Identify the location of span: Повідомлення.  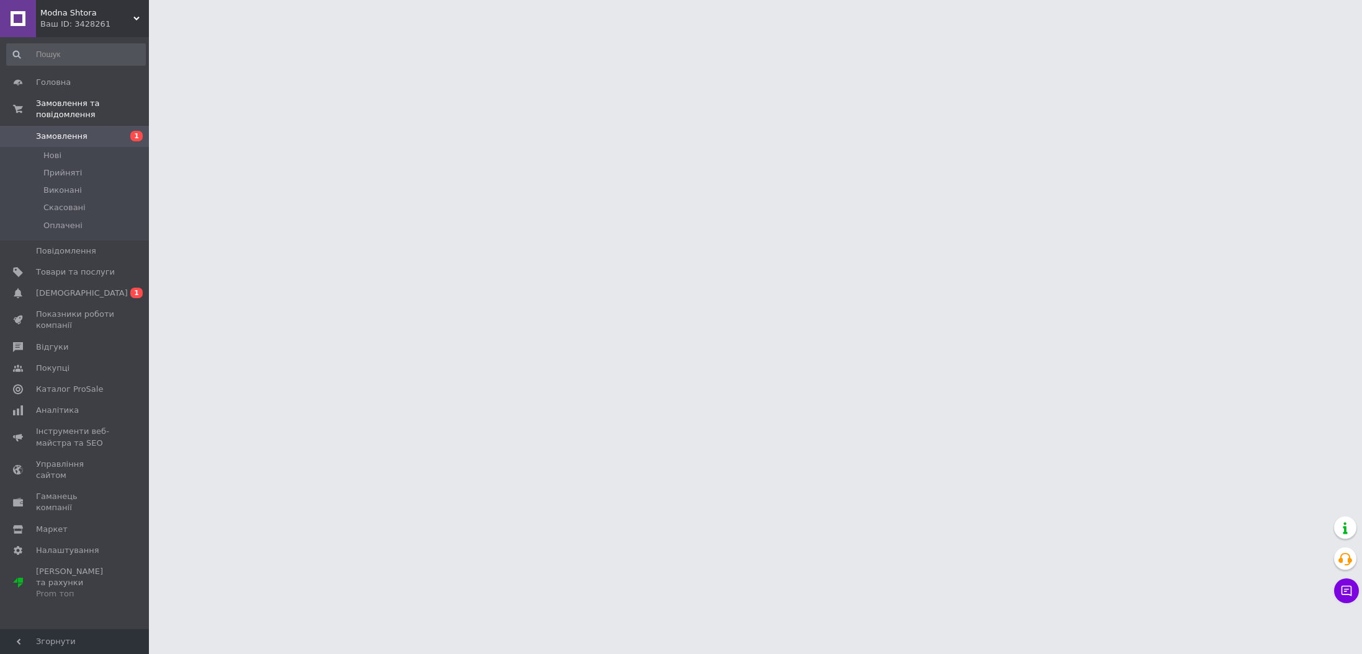
(66, 251).